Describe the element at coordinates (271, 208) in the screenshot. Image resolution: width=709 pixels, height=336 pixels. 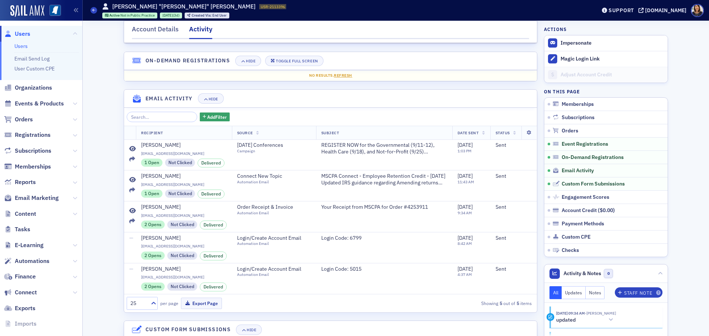
I see `span: Order Receipt & Invoice` at that location.